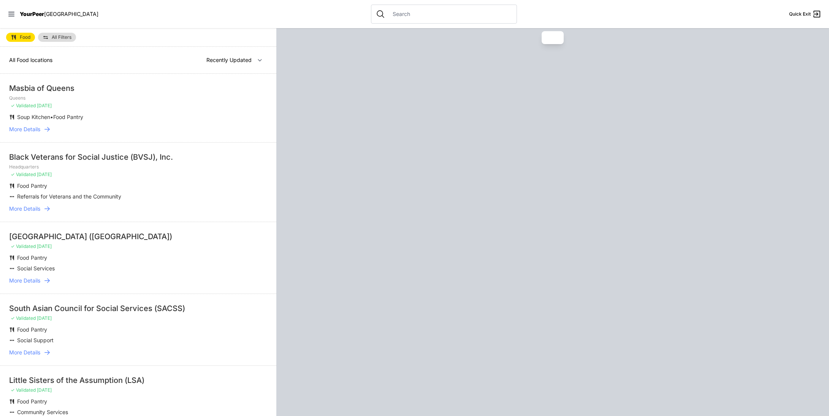 The image size is (829, 416). I want to click on span: Soup Kitchen, so click(33, 117).